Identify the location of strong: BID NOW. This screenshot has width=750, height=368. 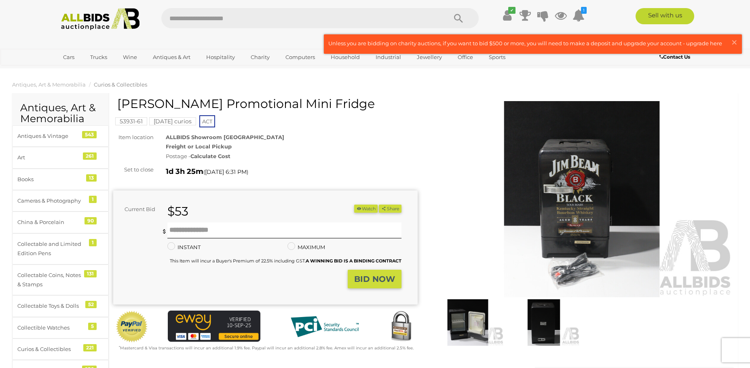
(374, 279).